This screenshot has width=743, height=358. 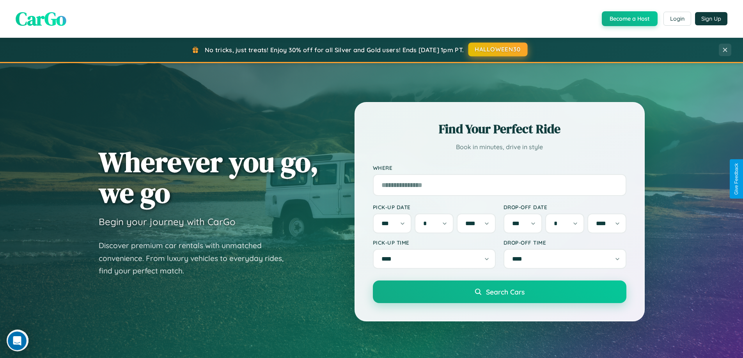 What do you see at coordinates (499, 292) in the screenshot?
I see `button: Search Cars` at bounding box center [499, 292].